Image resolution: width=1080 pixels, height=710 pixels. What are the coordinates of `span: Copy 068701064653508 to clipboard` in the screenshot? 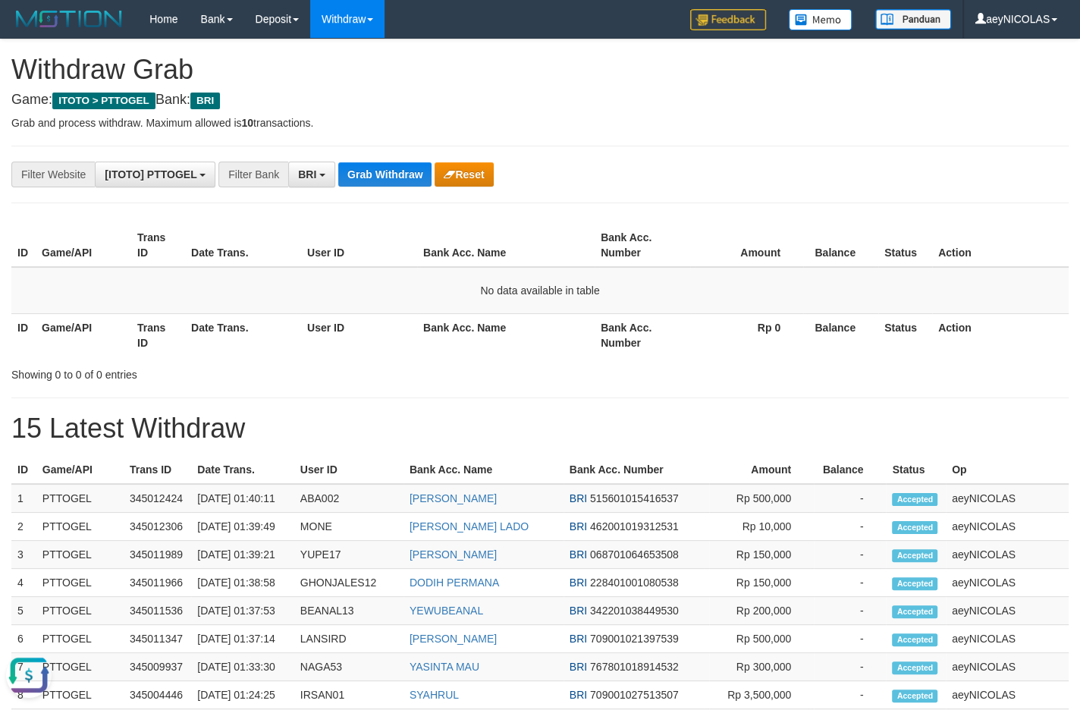 It's located at (634, 554).